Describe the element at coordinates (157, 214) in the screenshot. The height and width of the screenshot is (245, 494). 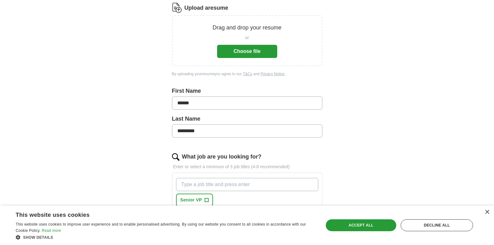
I see `div: This website uses cookies` at that location.